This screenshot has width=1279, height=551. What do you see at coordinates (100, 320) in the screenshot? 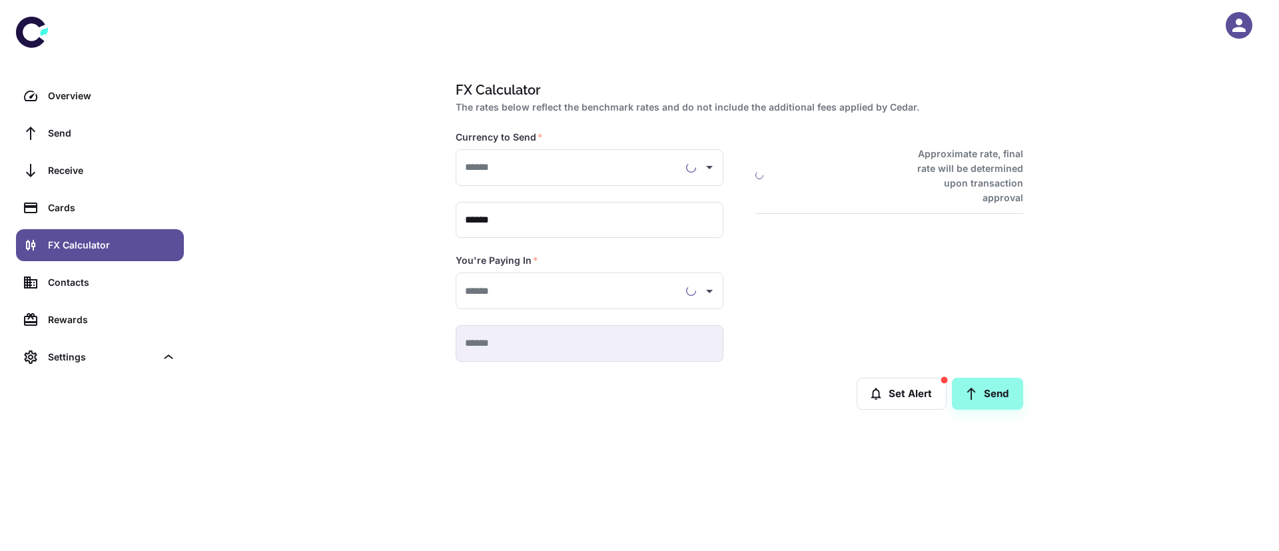
I see `a: Rewards` at bounding box center [100, 320].